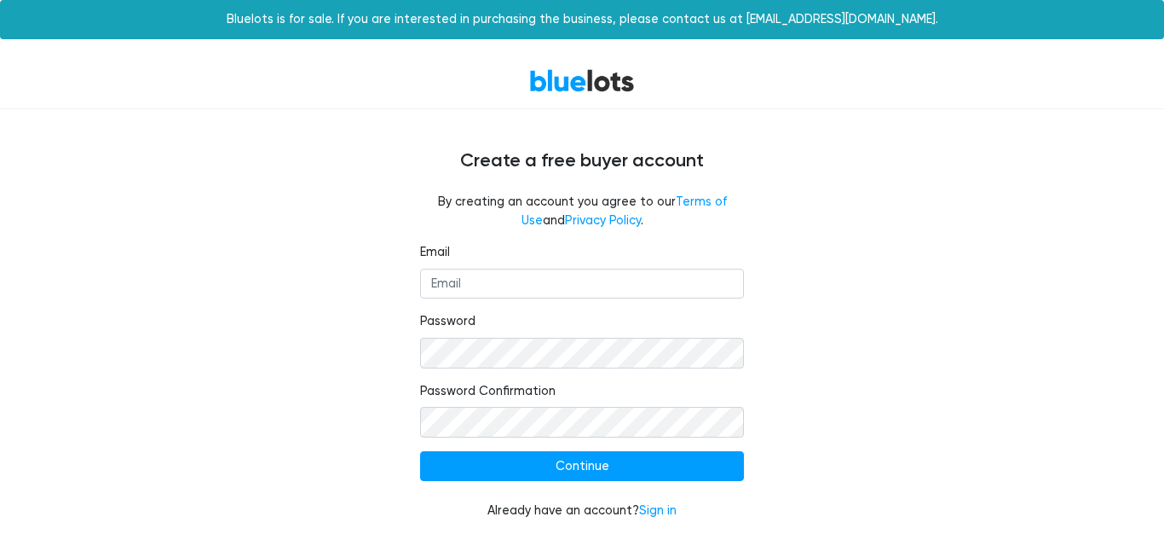 The image size is (1164, 540). What do you see at coordinates (435, 252) in the screenshot?
I see `label: Email` at bounding box center [435, 252].